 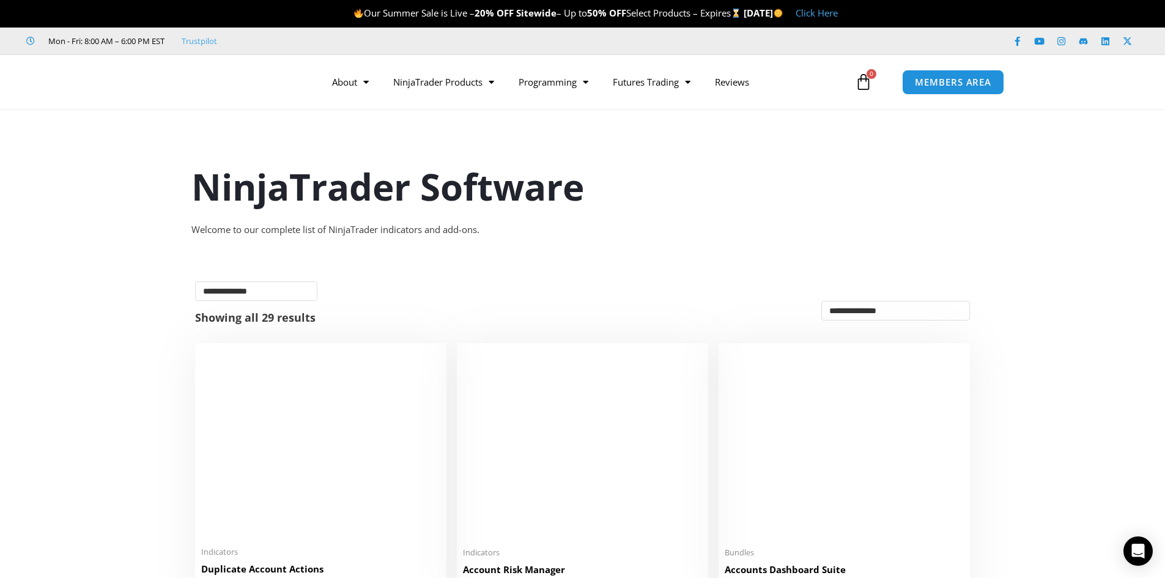 What do you see at coordinates (953, 82) in the screenshot?
I see `span: MEMBERS AREA` at bounding box center [953, 82].